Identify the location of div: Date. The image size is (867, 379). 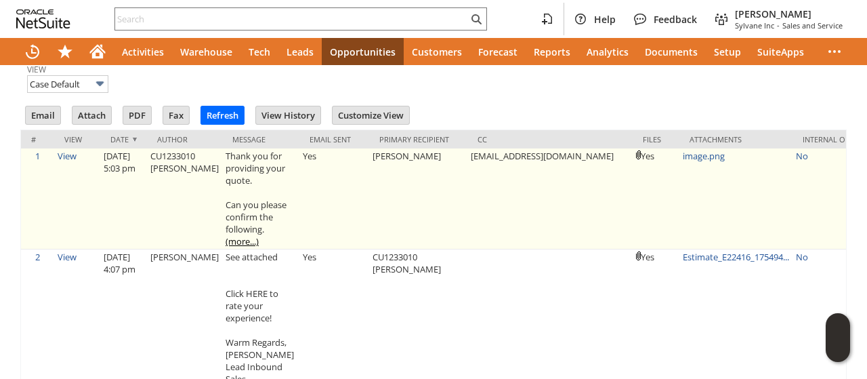
(123, 139).